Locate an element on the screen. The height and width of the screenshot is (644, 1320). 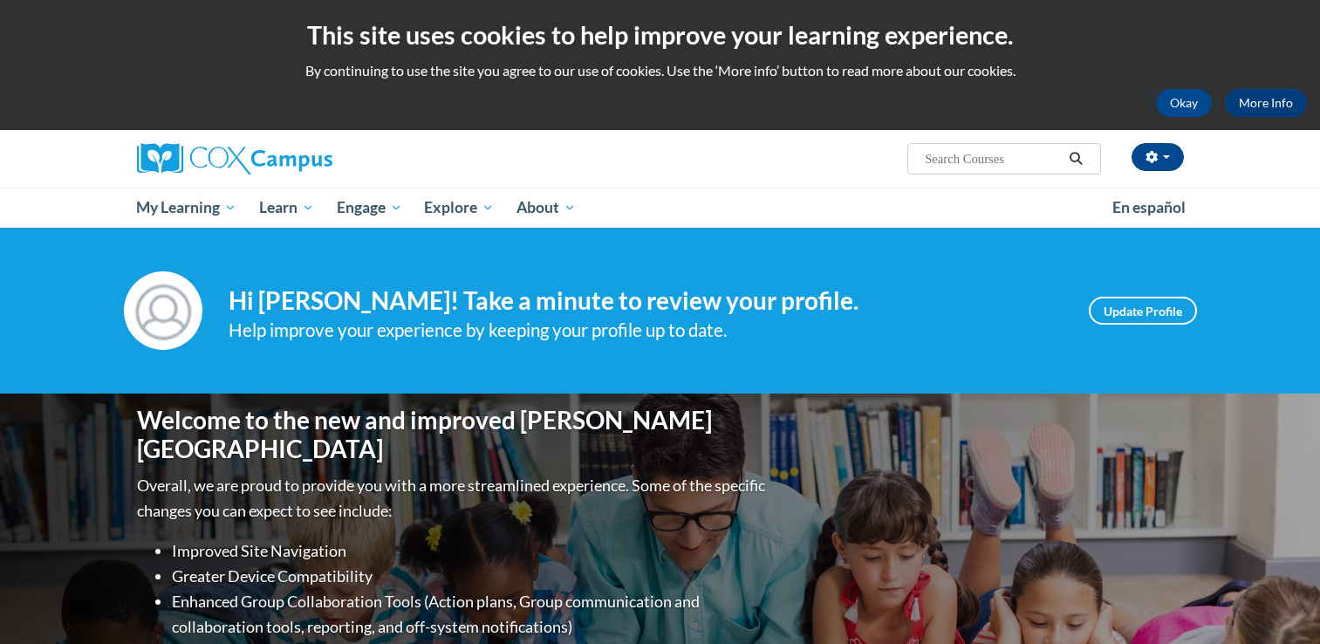
a: My Learning is located at coordinates (187, 208).